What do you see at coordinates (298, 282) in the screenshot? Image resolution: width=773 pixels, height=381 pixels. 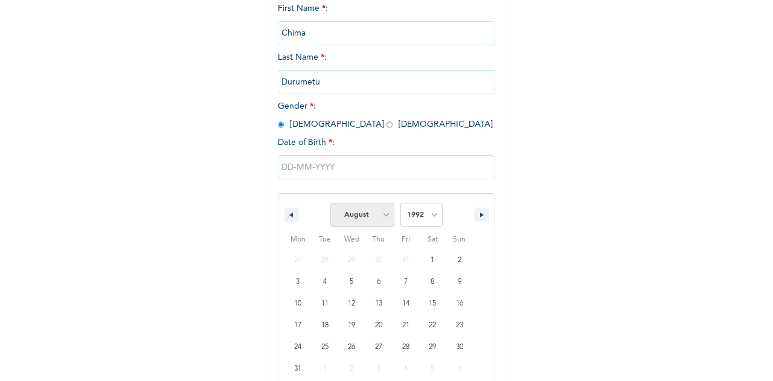 I see `button: 3` at bounding box center [298, 282].